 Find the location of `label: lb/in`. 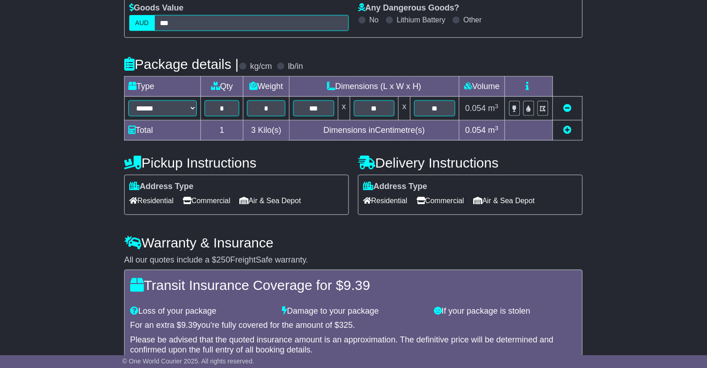

label: lb/in is located at coordinates (296, 67).